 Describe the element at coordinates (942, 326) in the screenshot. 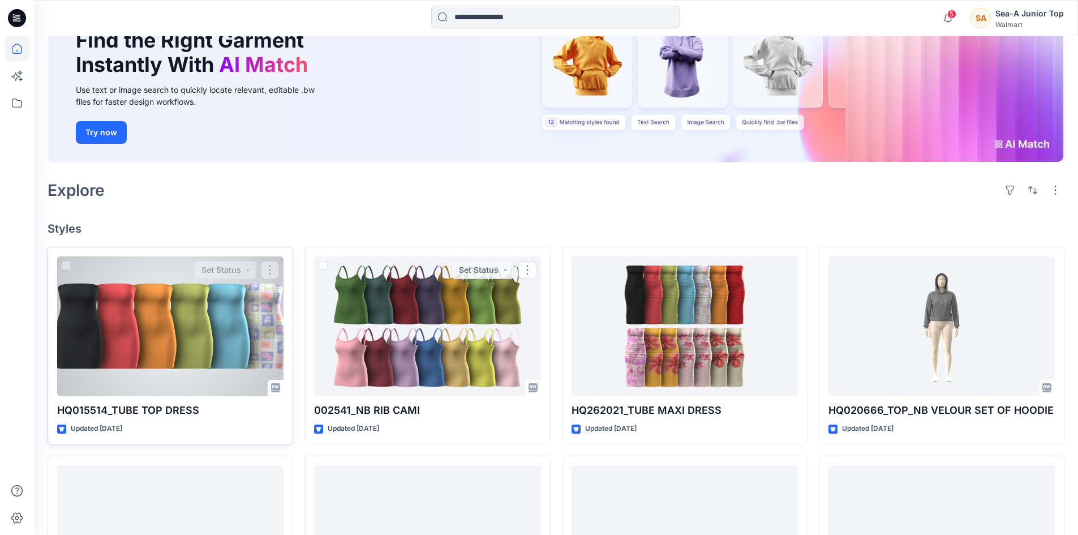

I see `a: HQ020666_TOP_NB VELOUR SET OF HOODIE` at that location.